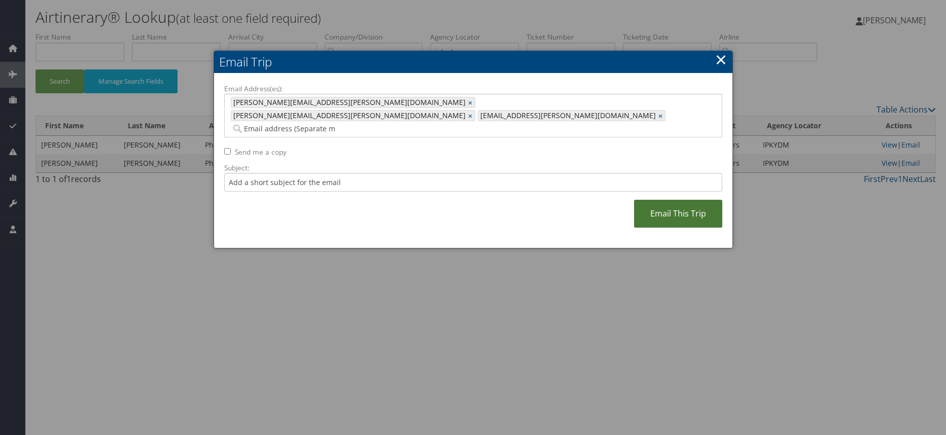 This screenshot has height=435, width=946. I want to click on label: Email Address(es):, so click(473, 89).